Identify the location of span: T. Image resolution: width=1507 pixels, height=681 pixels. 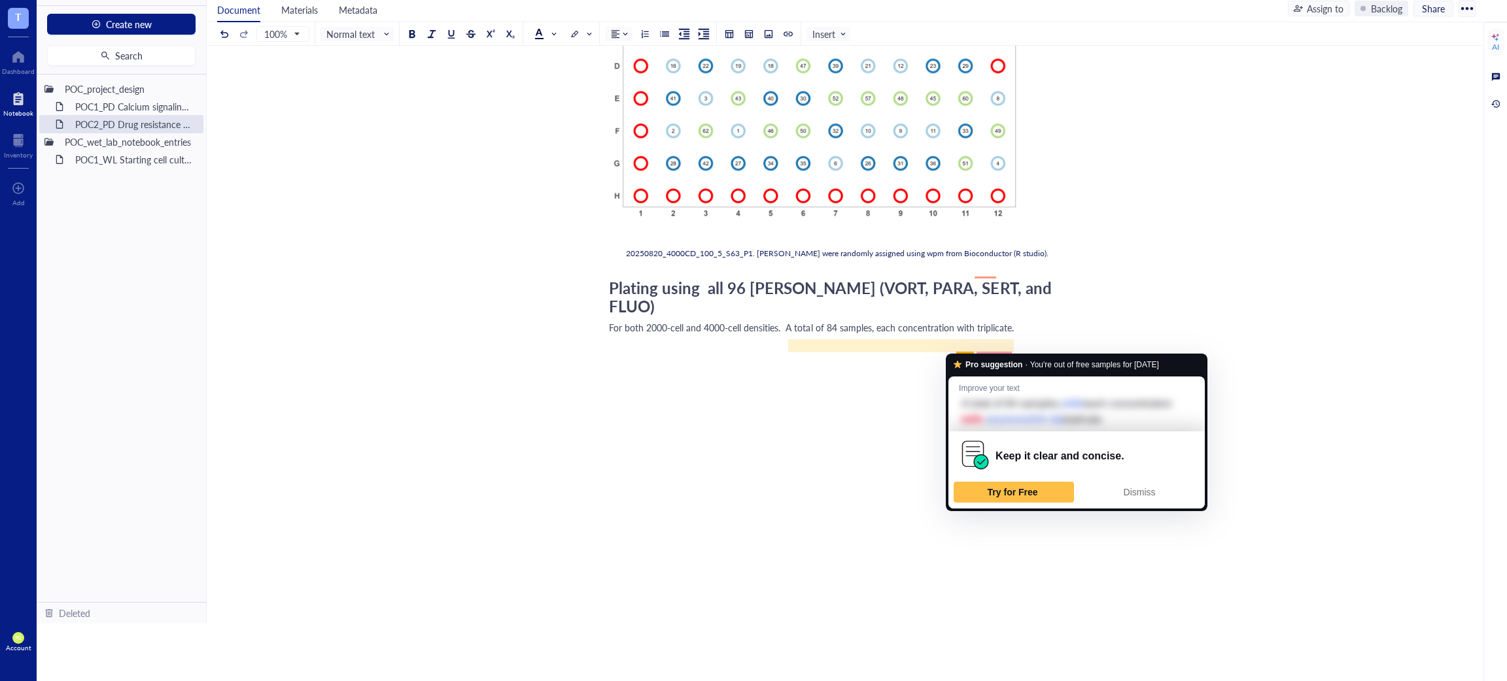
(18, 16).